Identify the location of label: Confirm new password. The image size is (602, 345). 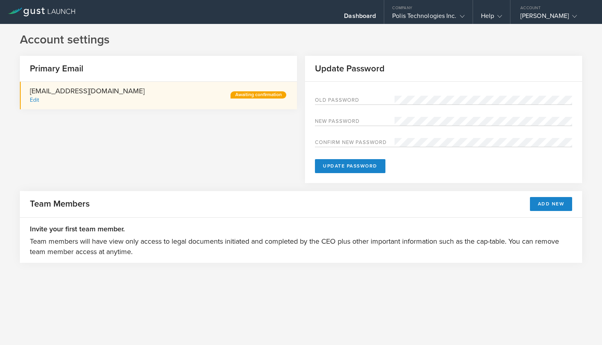
(355, 143).